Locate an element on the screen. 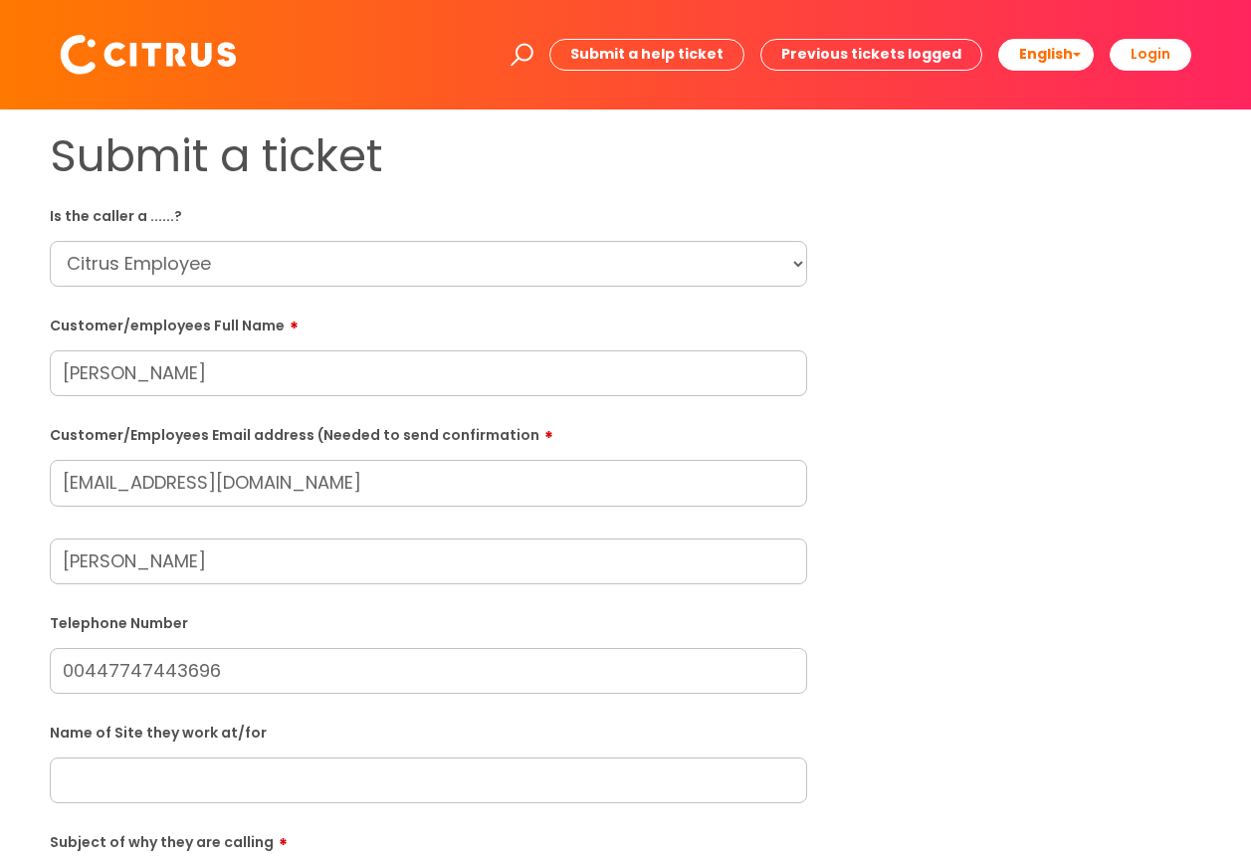 The image size is (1251, 864). label: Customer/Employees Email address (Needed to send confirmation is located at coordinates (428, 432).